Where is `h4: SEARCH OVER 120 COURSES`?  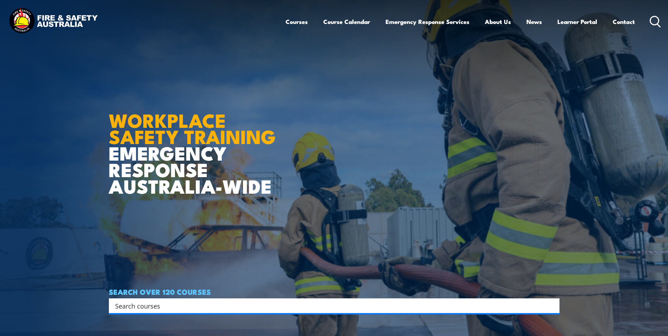
h4: SEARCH OVER 120 COURSES is located at coordinates (334, 292).